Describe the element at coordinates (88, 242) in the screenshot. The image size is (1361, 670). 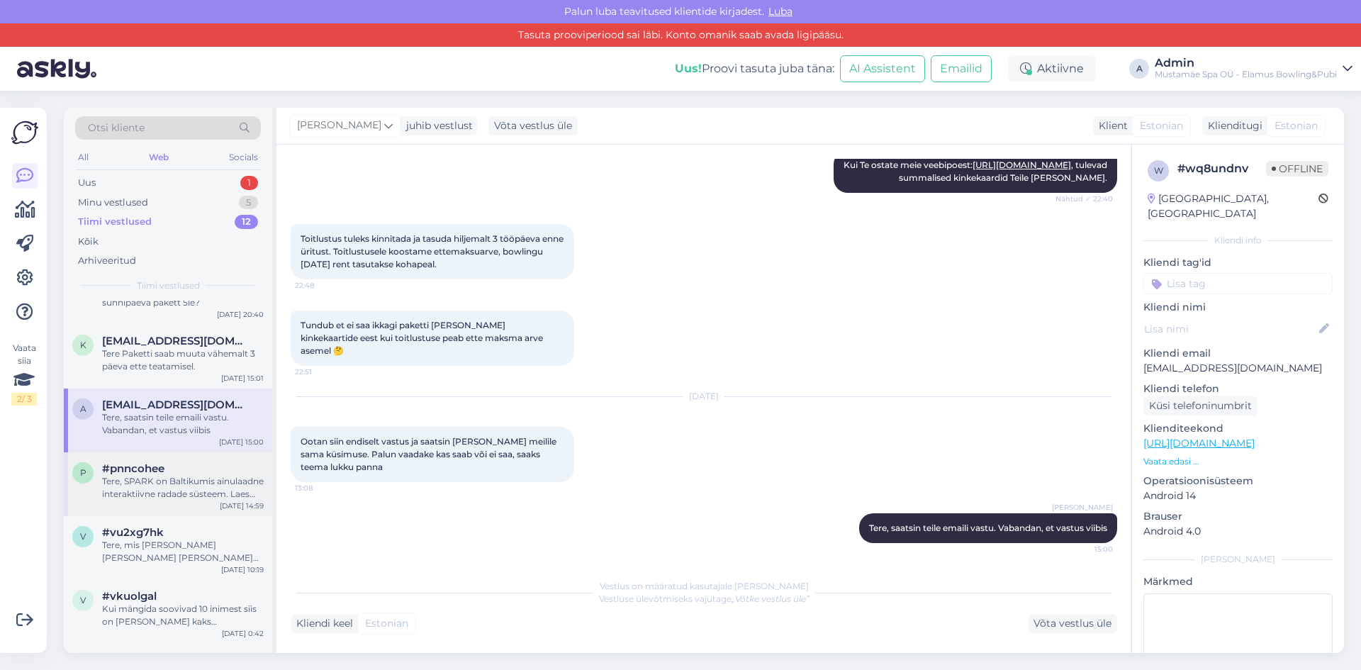
I see `div: Kõik` at that location.